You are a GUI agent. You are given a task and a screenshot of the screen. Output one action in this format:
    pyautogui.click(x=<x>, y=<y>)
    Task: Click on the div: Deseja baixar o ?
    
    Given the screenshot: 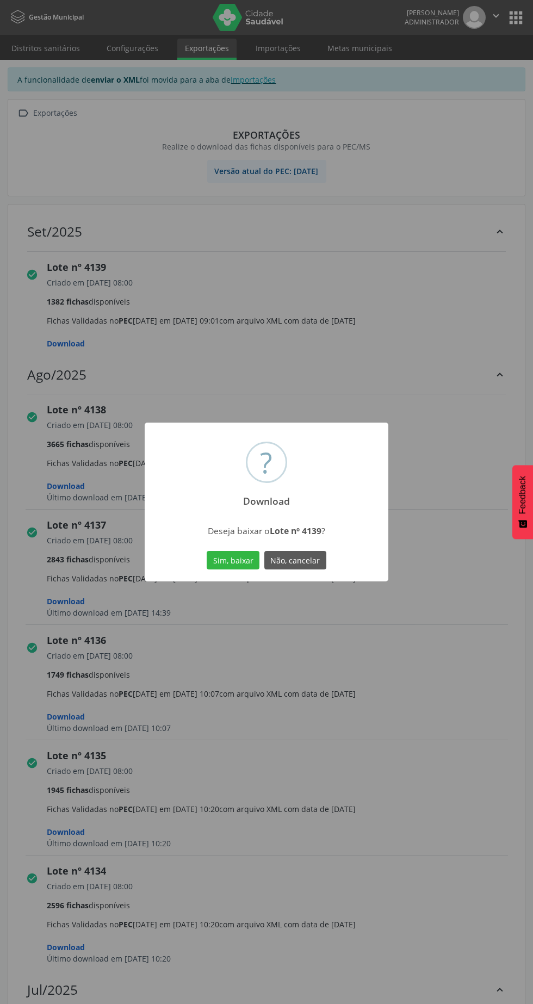 What is the action you would take?
    pyautogui.click(x=266, y=531)
    